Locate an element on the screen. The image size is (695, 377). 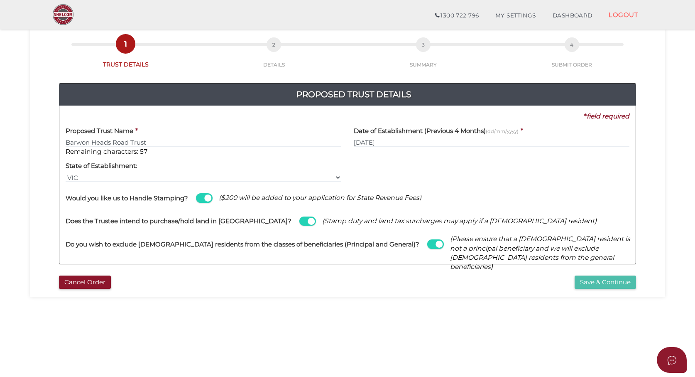
h4: State of Establishment: is located at coordinates (101, 166).